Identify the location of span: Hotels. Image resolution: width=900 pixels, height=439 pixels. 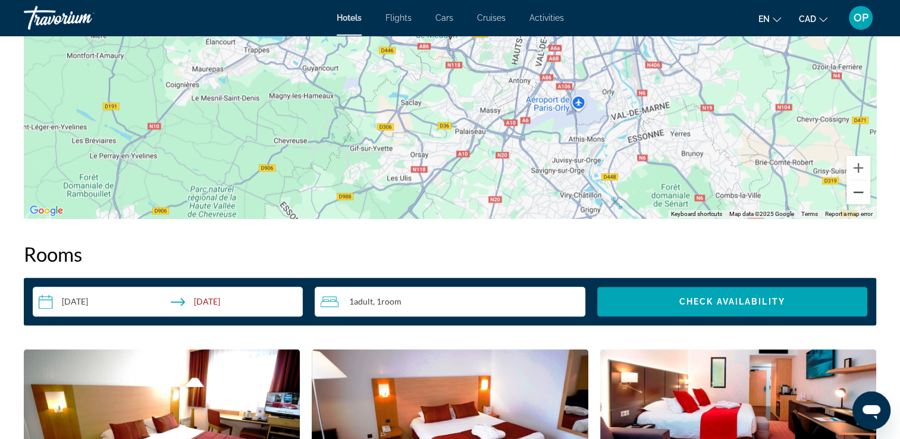
(349, 18).